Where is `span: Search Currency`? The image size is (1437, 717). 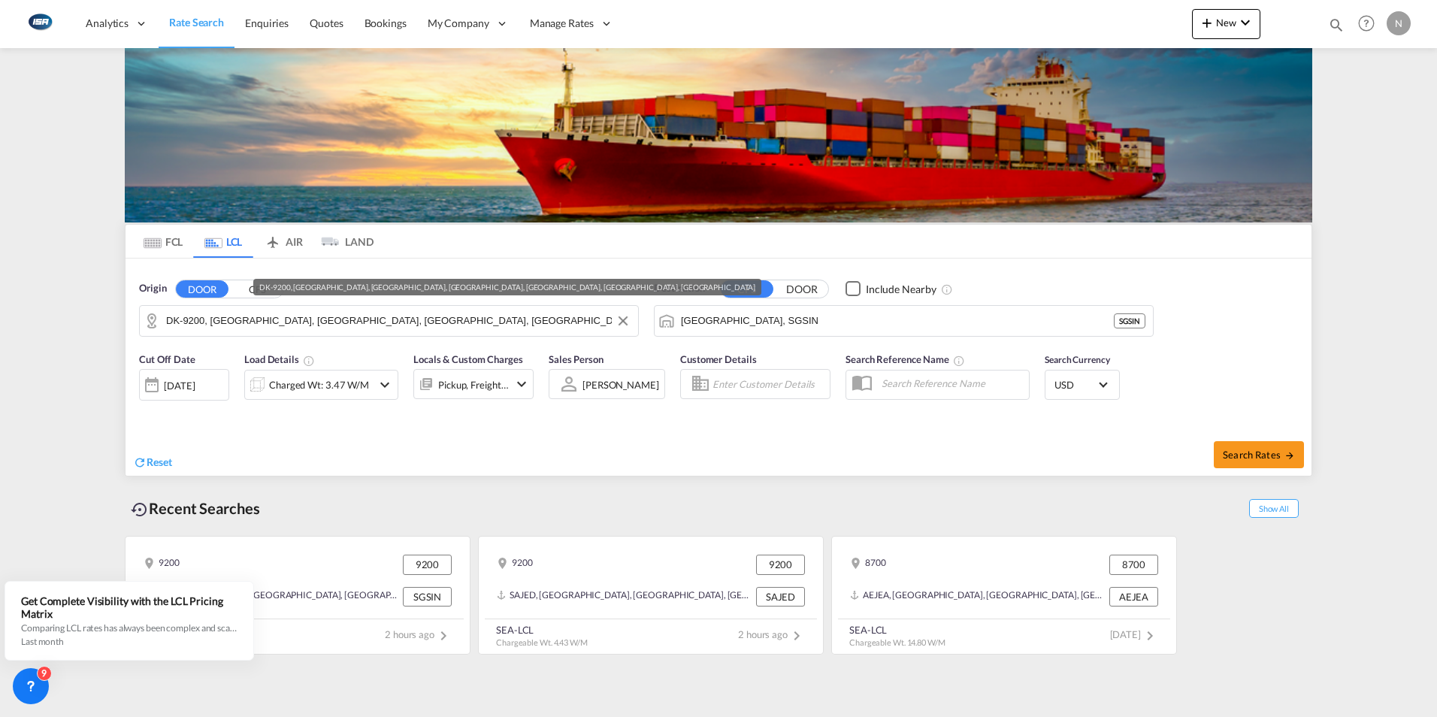
span: Search Currency is located at coordinates (1077, 359).